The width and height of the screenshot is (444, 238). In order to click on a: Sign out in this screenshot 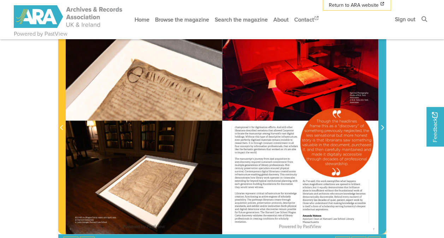, I will do `click(405, 19)`.